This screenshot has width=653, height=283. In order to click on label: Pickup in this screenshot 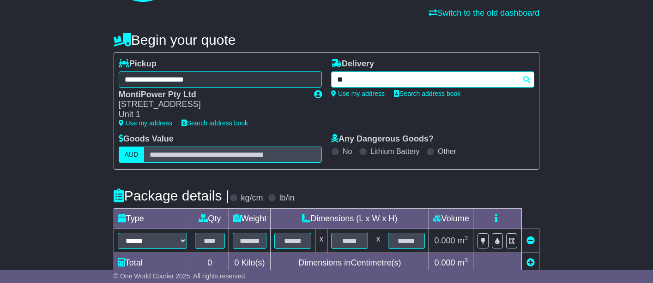, I will do `click(138, 64)`.